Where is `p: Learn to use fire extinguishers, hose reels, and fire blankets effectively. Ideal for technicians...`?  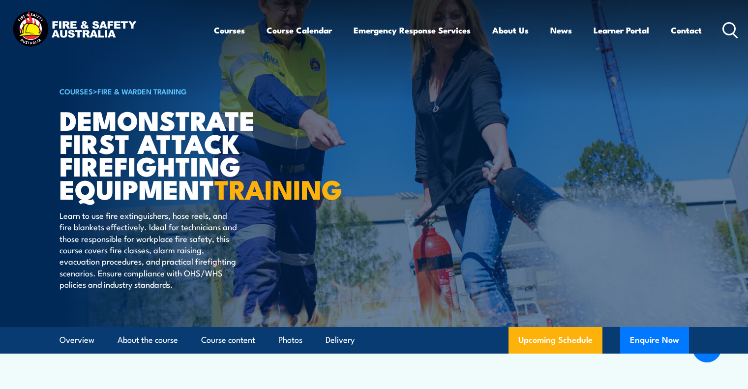 p: Learn to use fire extinguishers, hose reels, and fire blankets effectively. Ideal for technicians... is located at coordinates (149, 250).